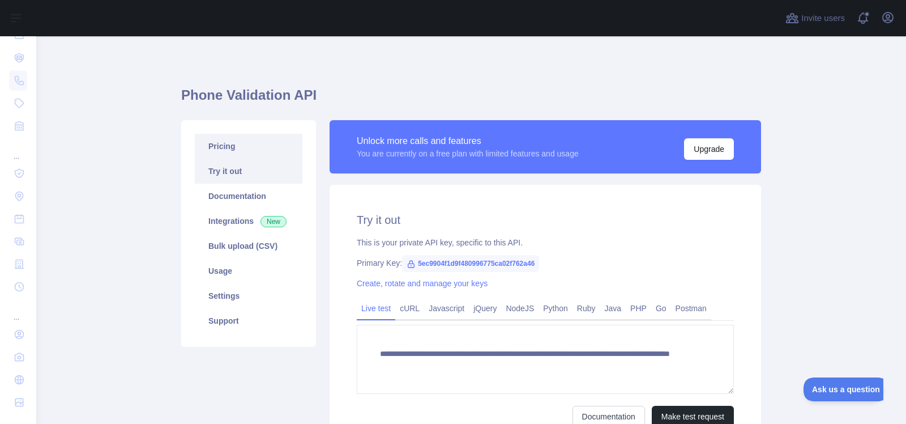 The image size is (906, 424). I want to click on button: Invite users, so click(815, 18).